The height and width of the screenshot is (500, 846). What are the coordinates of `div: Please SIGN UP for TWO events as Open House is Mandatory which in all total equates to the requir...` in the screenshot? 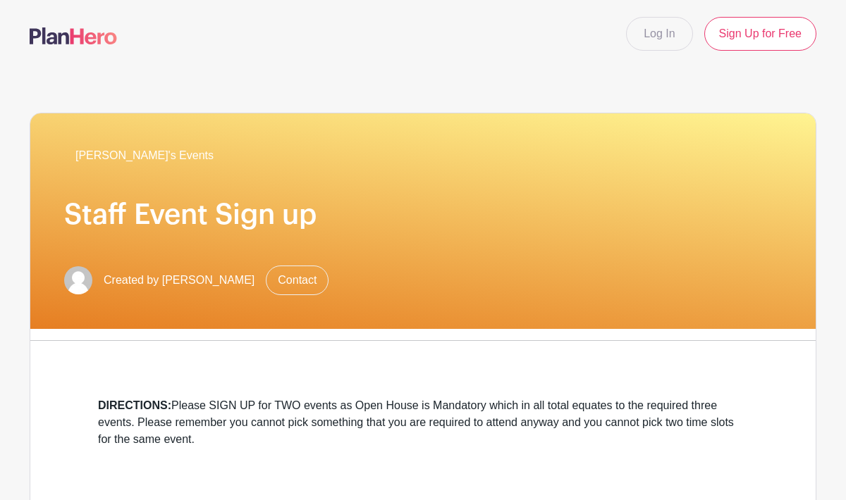 It's located at (423, 423).